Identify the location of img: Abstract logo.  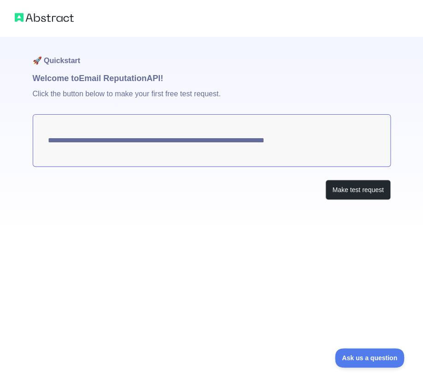
(44, 18).